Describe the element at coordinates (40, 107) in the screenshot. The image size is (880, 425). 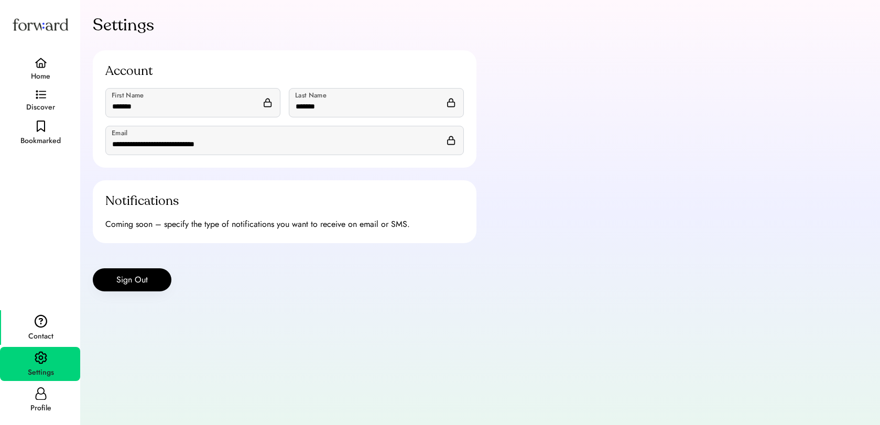
I see `div: Discover` at that location.